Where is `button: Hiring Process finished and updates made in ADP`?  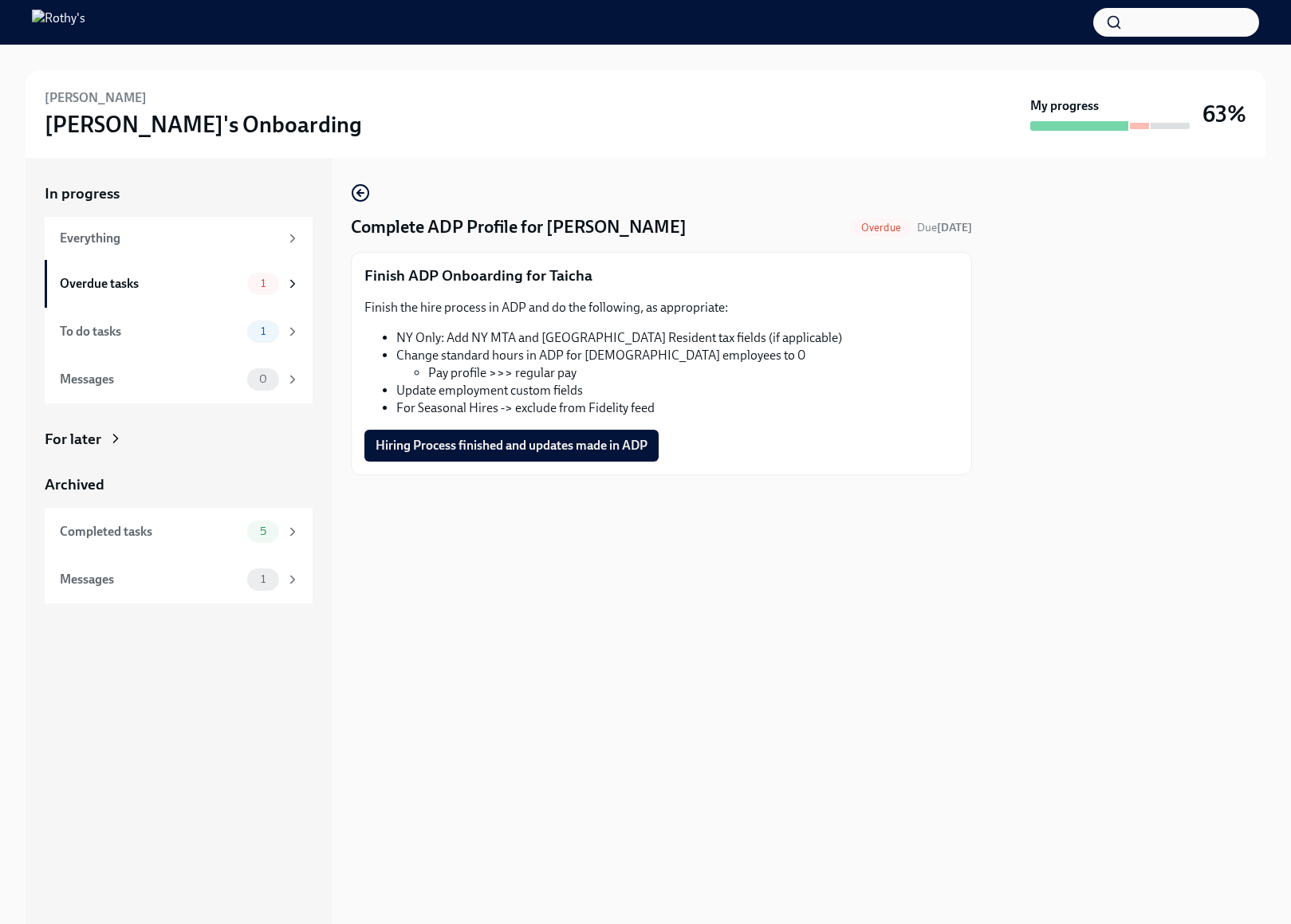
button: Hiring Process finished and updates made in ADP is located at coordinates (511, 446).